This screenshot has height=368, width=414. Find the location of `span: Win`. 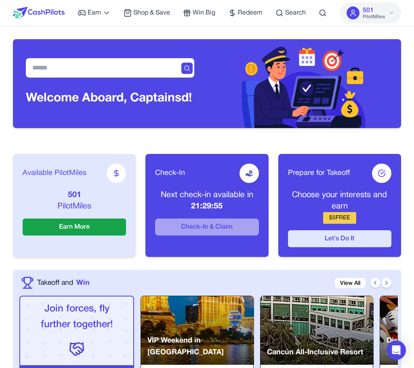

span: Win is located at coordinates (83, 283).